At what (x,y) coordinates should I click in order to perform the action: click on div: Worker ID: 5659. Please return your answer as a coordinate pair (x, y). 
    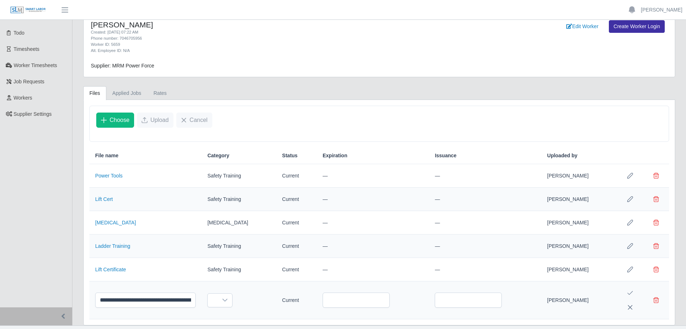
    Looking at the image, I should click on (257, 44).